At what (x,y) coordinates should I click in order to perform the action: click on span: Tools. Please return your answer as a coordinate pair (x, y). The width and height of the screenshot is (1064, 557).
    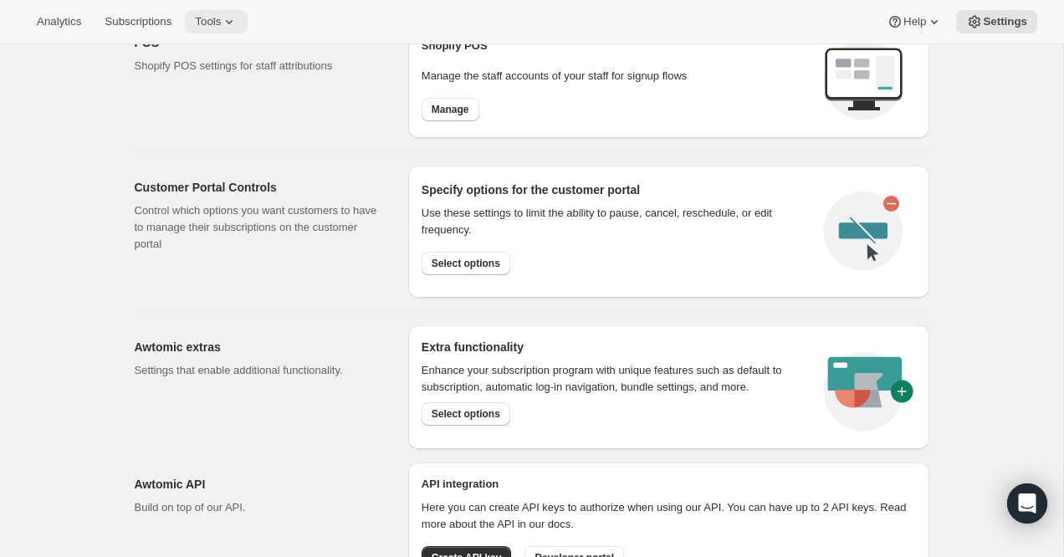
    Looking at the image, I should click on (207, 22).